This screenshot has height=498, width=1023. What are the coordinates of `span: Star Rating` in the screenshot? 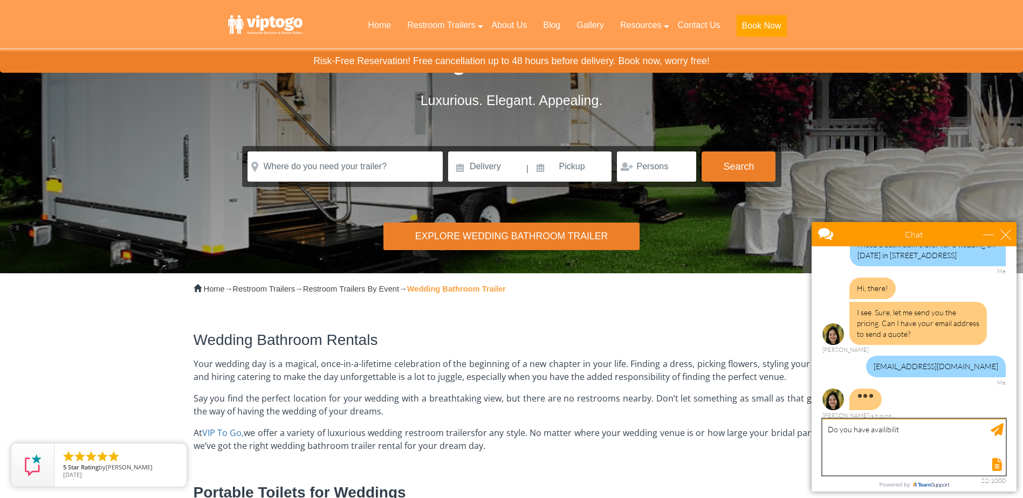 It's located at (83, 467).